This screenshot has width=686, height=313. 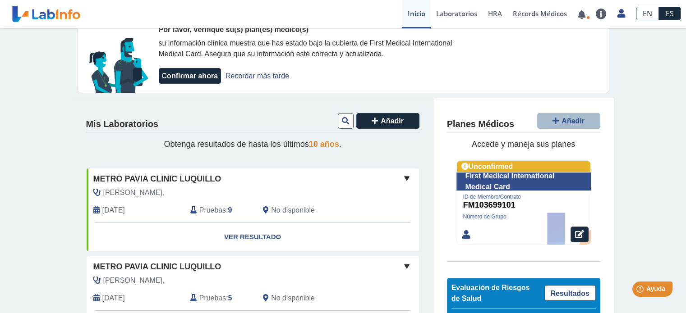 What do you see at coordinates (230, 298) in the screenshot?
I see `b: 5` at bounding box center [230, 298].